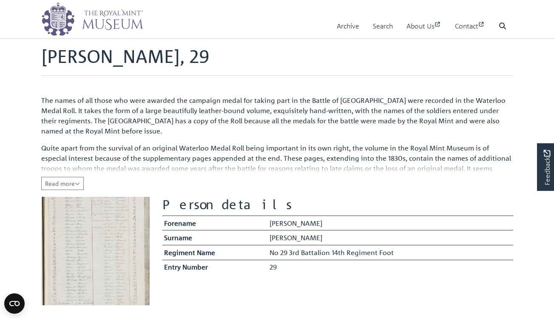 The image size is (554, 318). Describe the element at coordinates (92, 19) in the screenshot. I see `img: logo_wide.png` at that location.